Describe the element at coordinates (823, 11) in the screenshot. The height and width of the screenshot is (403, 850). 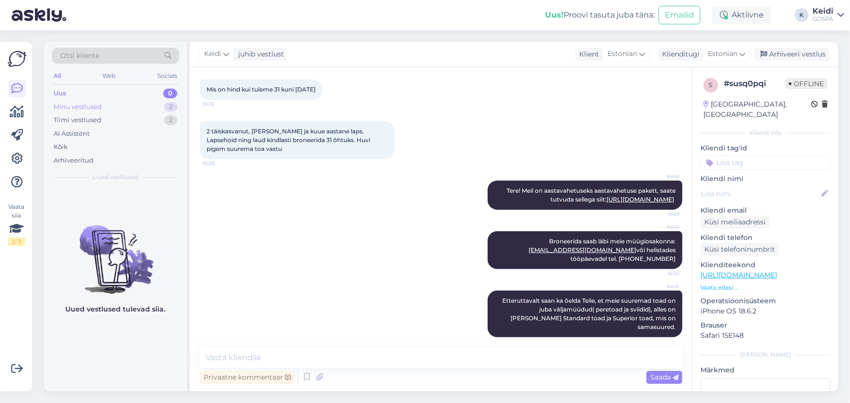
I see `div: Keidi` at that location.